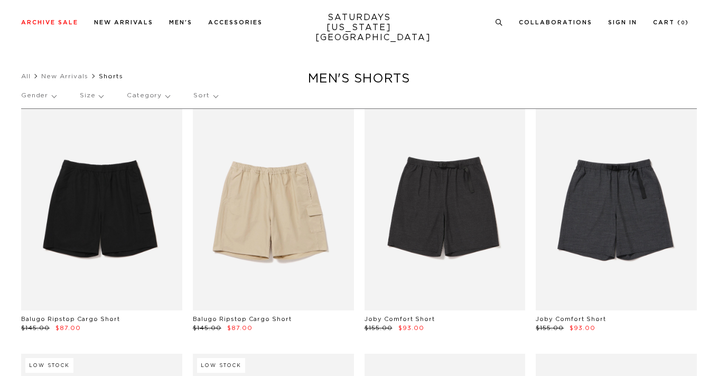 This screenshot has height=376, width=718. What do you see at coordinates (671, 22) in the screenshot?
I see `a: Cart (0)` at bounding box center [671, 22].